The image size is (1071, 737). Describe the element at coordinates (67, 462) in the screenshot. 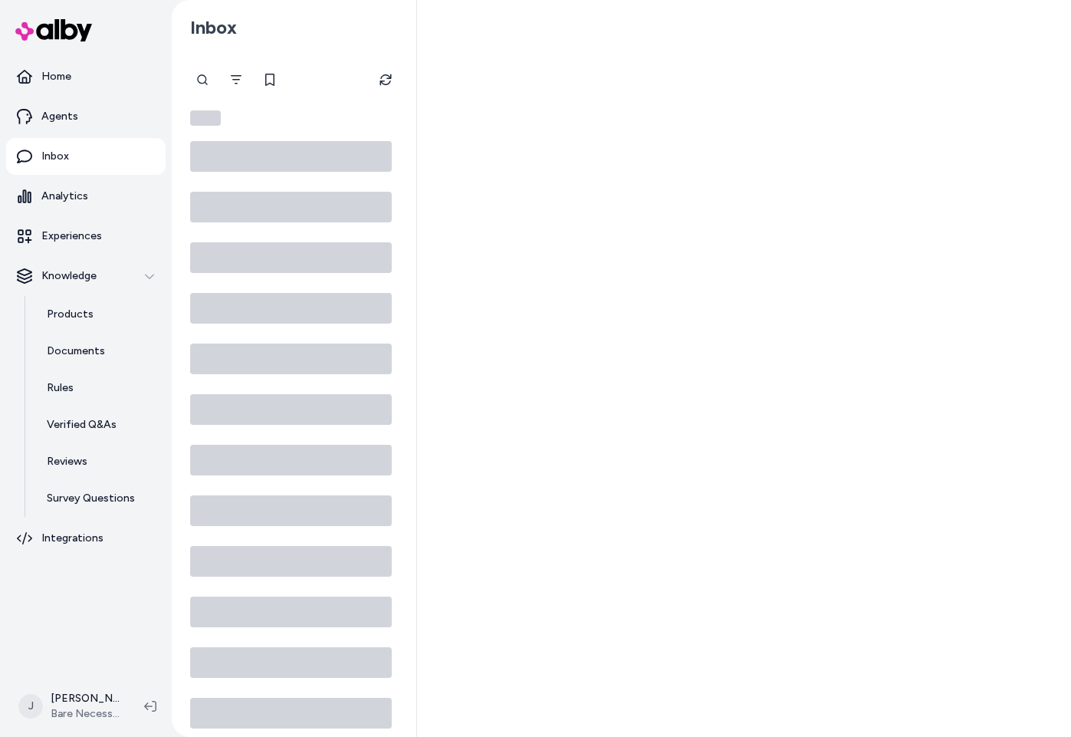

I see `p: Reviews` at that location.